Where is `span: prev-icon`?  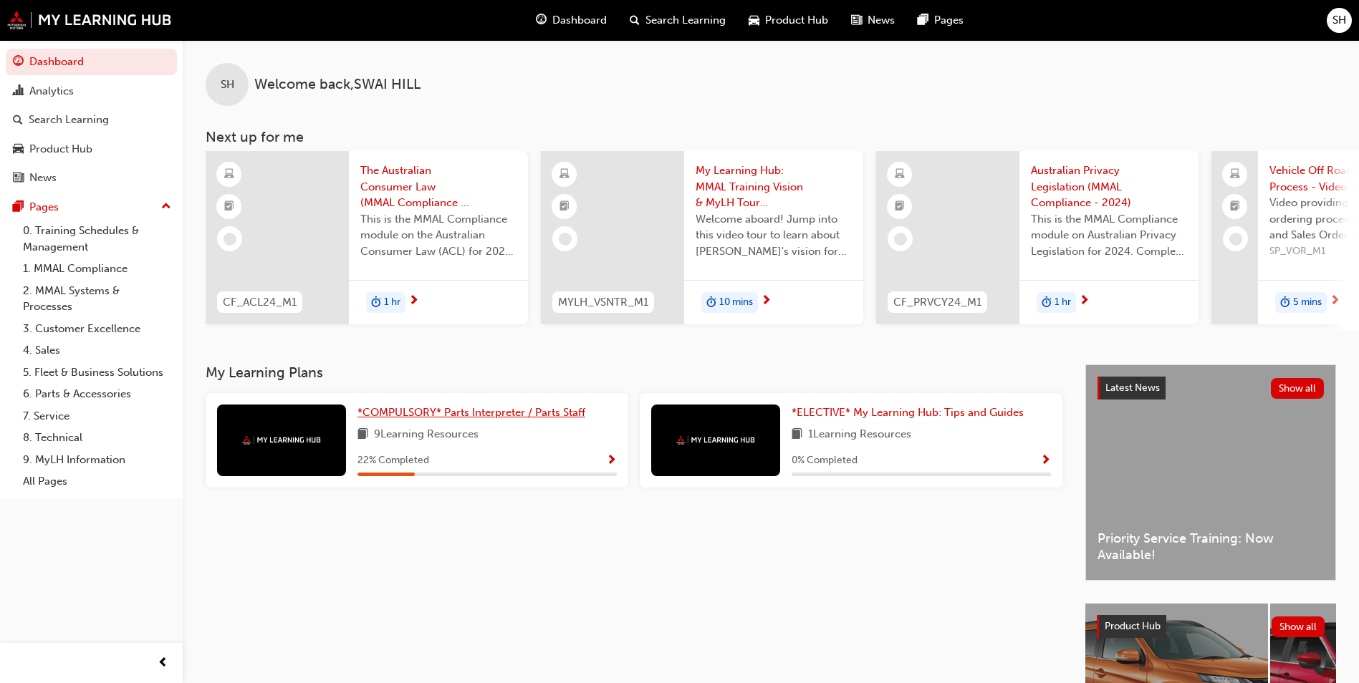
span: prev-icon is located at coordinates (163, 663).